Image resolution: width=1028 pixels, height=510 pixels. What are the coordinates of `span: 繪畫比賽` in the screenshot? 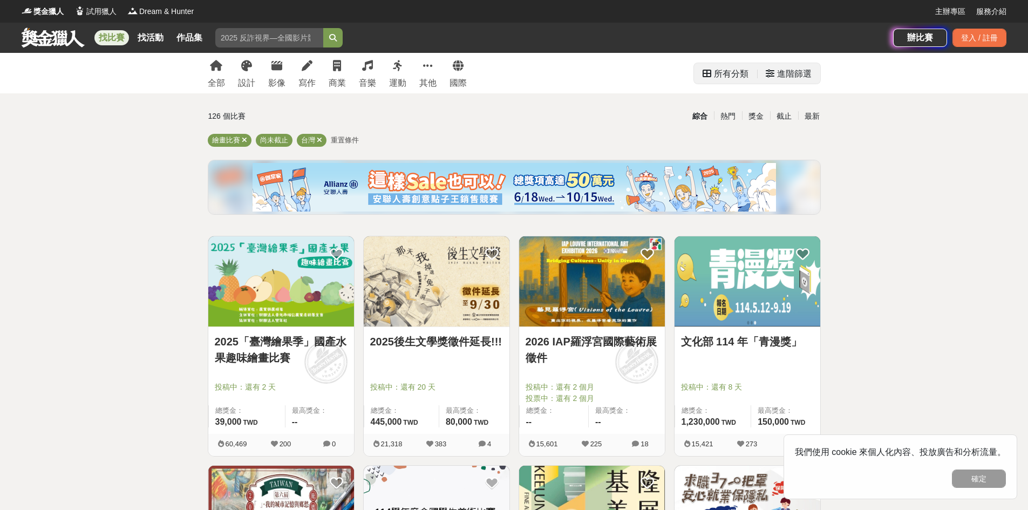 It's located at (226, 140).